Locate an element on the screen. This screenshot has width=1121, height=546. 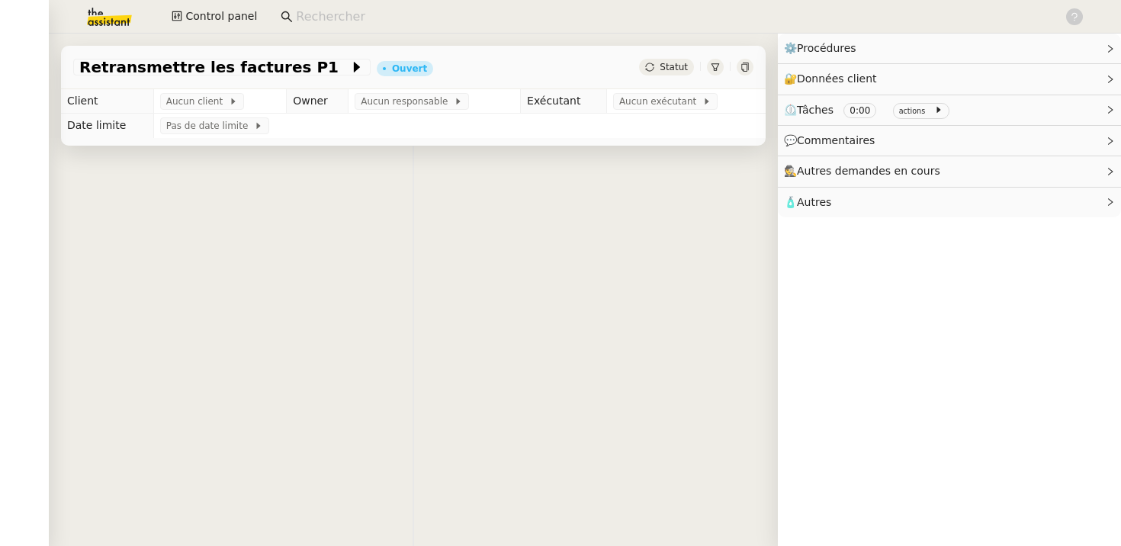
span: Procédures is located at coordinates (827, 48).